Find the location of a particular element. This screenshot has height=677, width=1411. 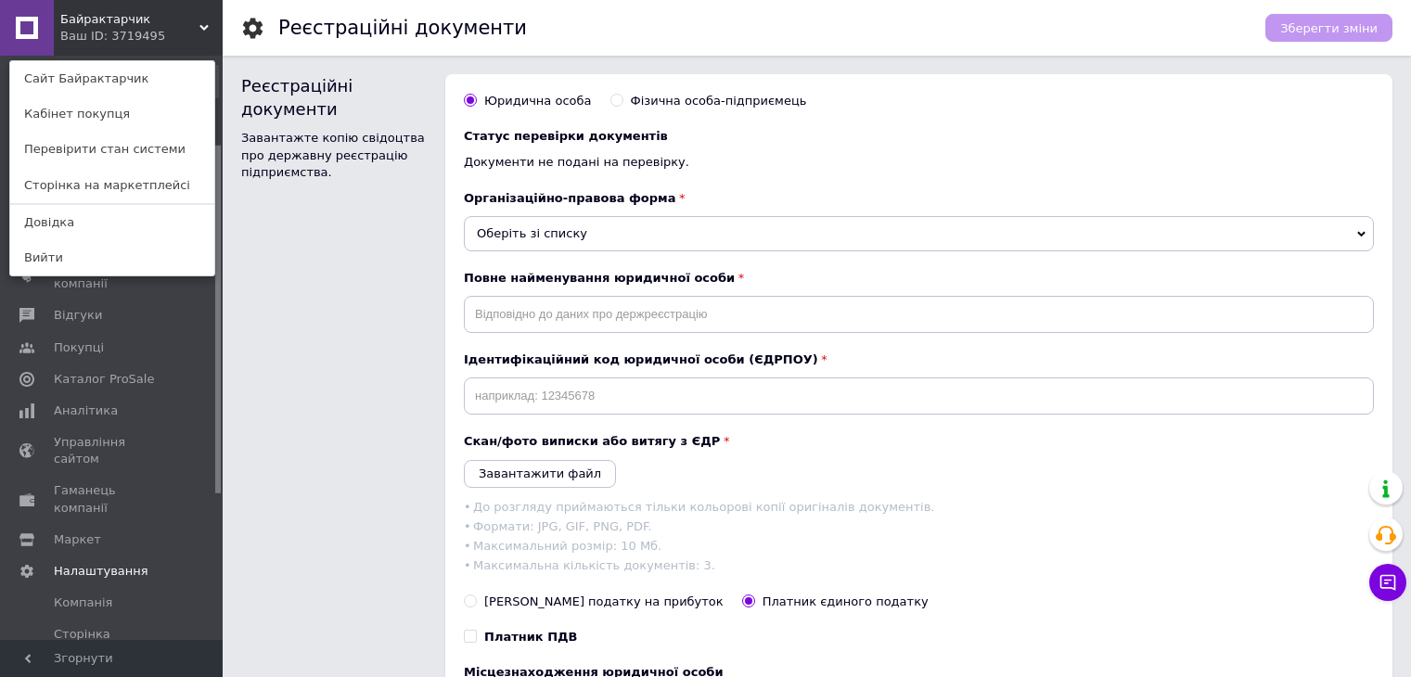

span: Налаштування is located at coordinates (101, 571).